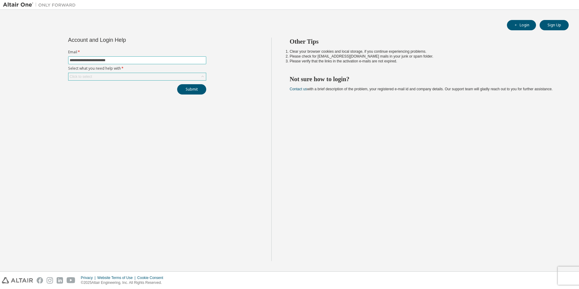 The height and width of the screenshot is (289, 579). I want to click on li: Please verify that the links in the activation e-mails are not expired., so click(424, 61).